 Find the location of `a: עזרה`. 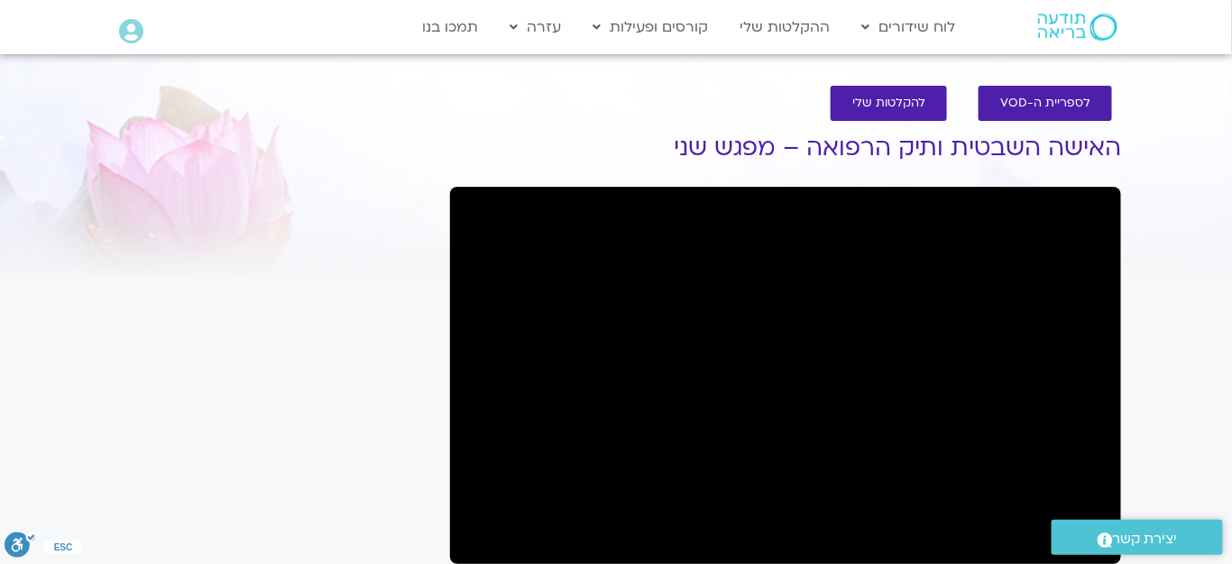

a: עזרה is located at coordinates (536, 27).